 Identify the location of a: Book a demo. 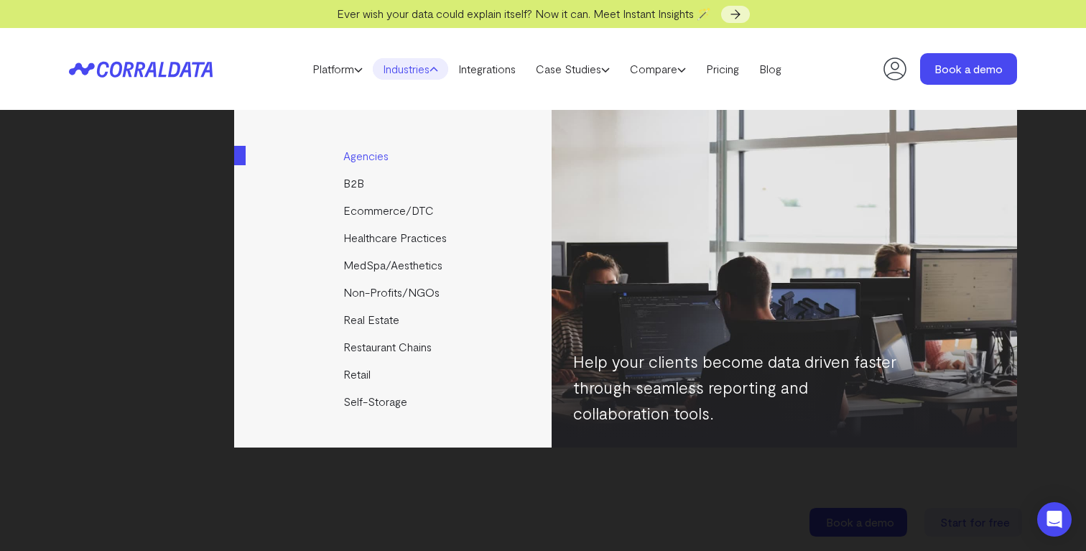
(968, 69).